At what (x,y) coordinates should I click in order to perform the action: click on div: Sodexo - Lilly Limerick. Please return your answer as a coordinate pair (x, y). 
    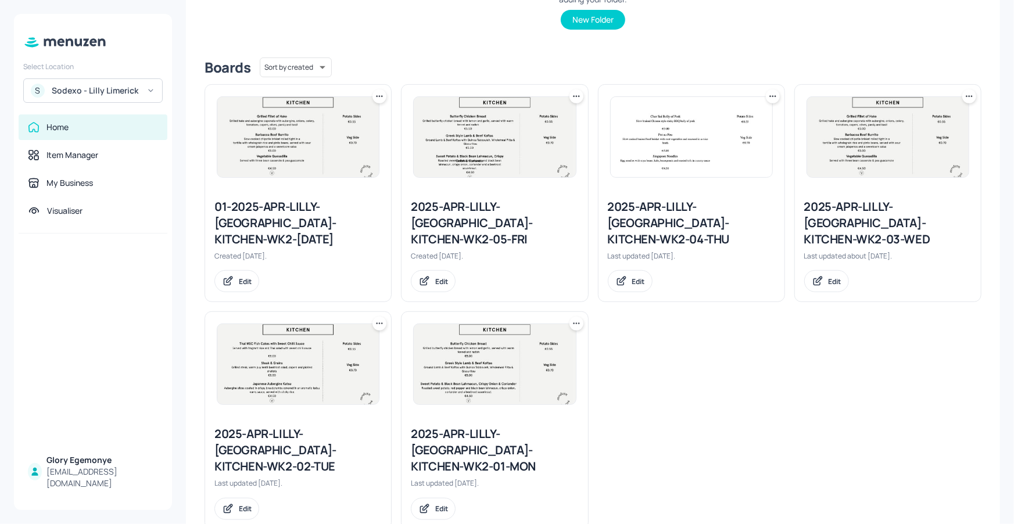
    Looking at the image, I should click on (95, 91).